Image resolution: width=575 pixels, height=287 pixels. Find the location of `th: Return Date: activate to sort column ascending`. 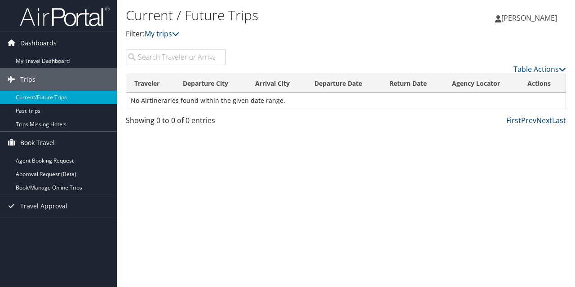

th: Return Date: activate to sort column ascending is located at coordinates (413, 84).